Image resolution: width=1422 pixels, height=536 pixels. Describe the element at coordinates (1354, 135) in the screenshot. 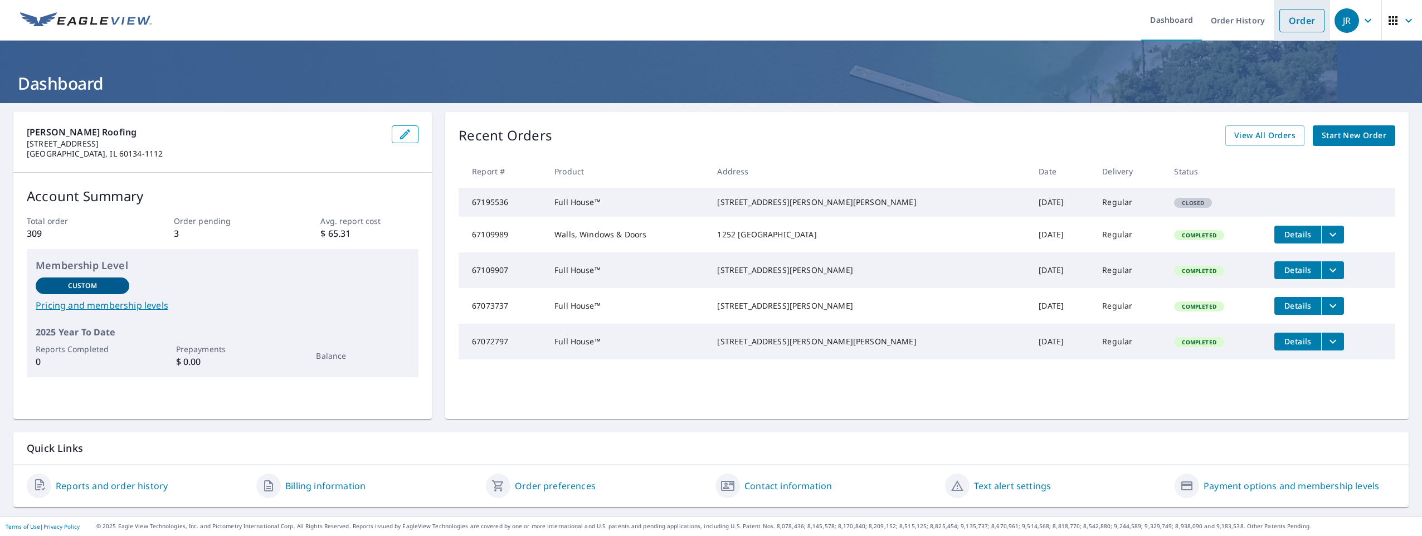

I see `span: Start New Order` at that location.